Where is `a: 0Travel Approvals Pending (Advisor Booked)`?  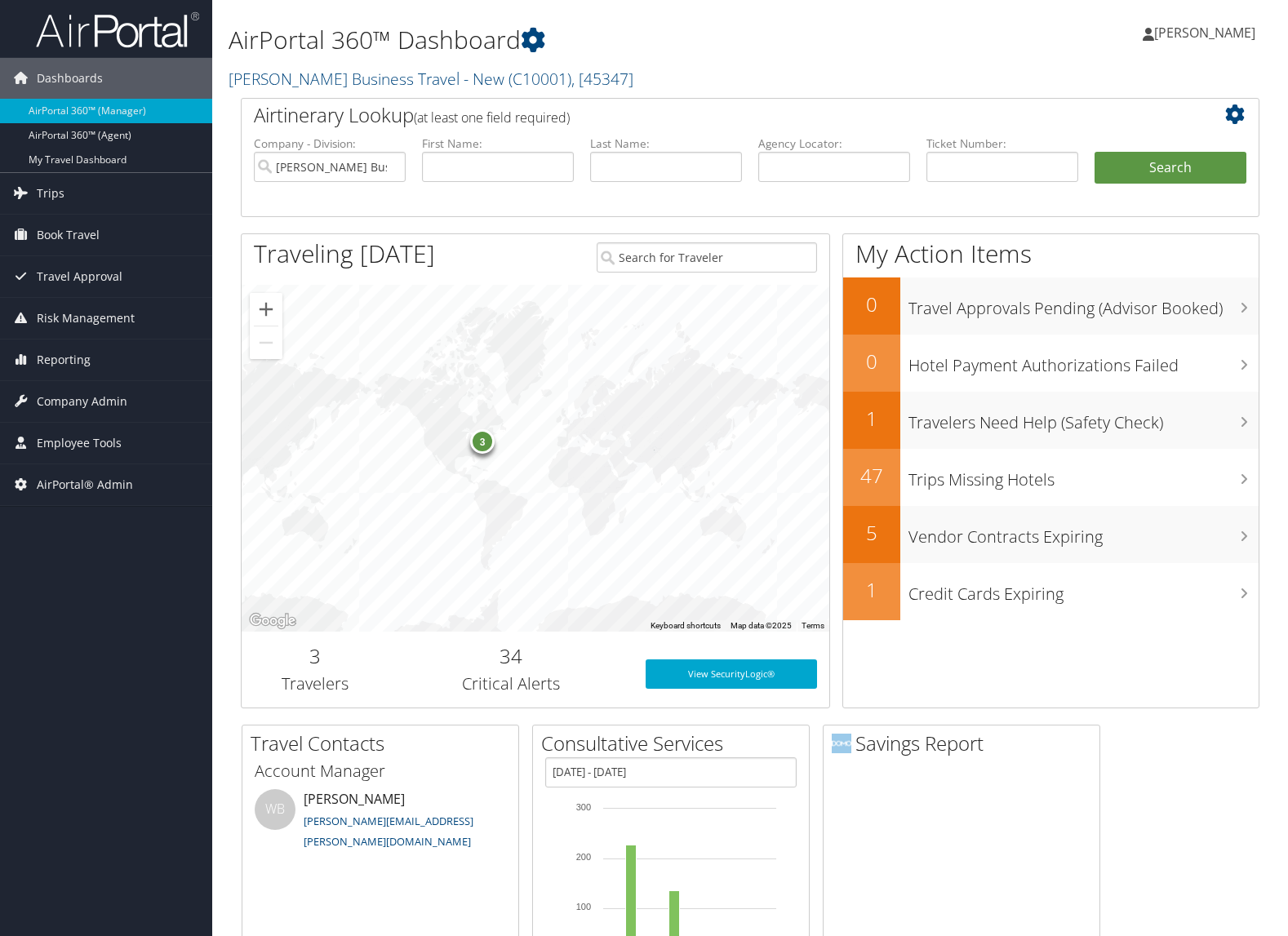 a: 0Travel Approvals Pending (Advisor Booked) is located at coordinates (1050, 306).